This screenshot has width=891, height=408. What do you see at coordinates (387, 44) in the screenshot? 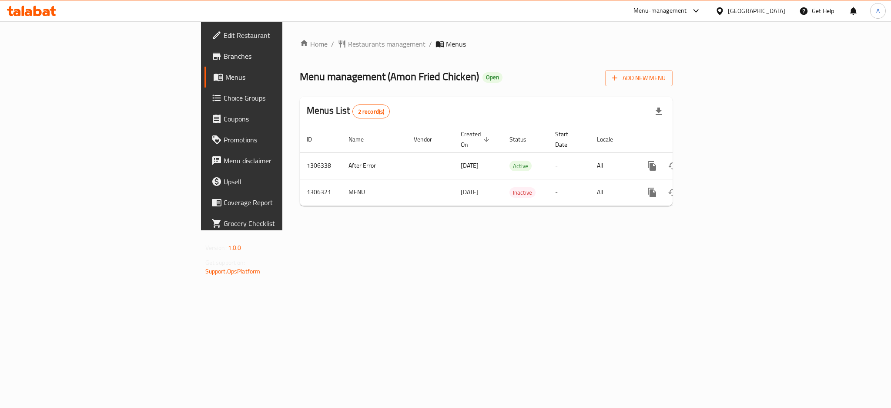
I see `span: Restaurants management` at bounding box center [387, 44].